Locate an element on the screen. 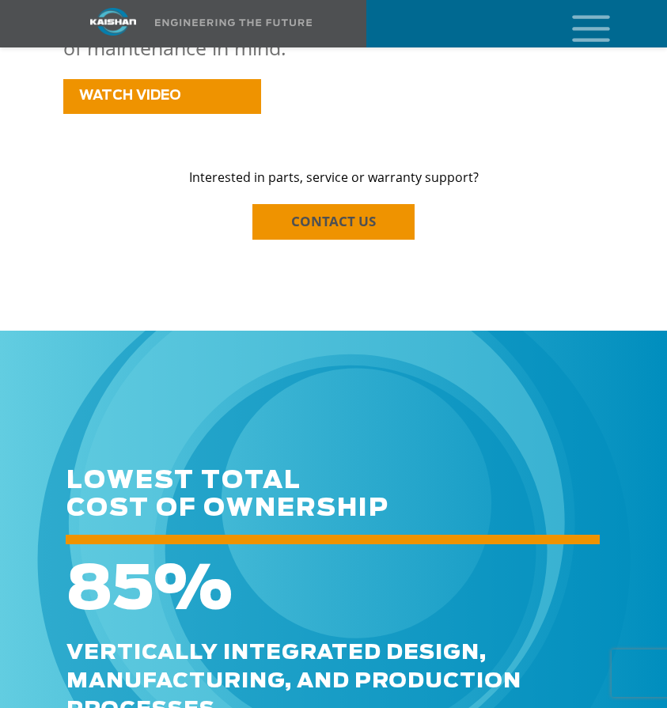 The width and height of the screenshot is (667, 708). span: 85 is located at coordinates (110, 591).